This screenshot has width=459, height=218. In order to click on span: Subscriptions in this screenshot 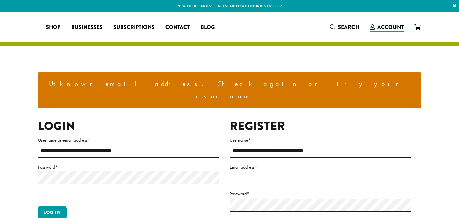, I will do `click(134, 27)`.